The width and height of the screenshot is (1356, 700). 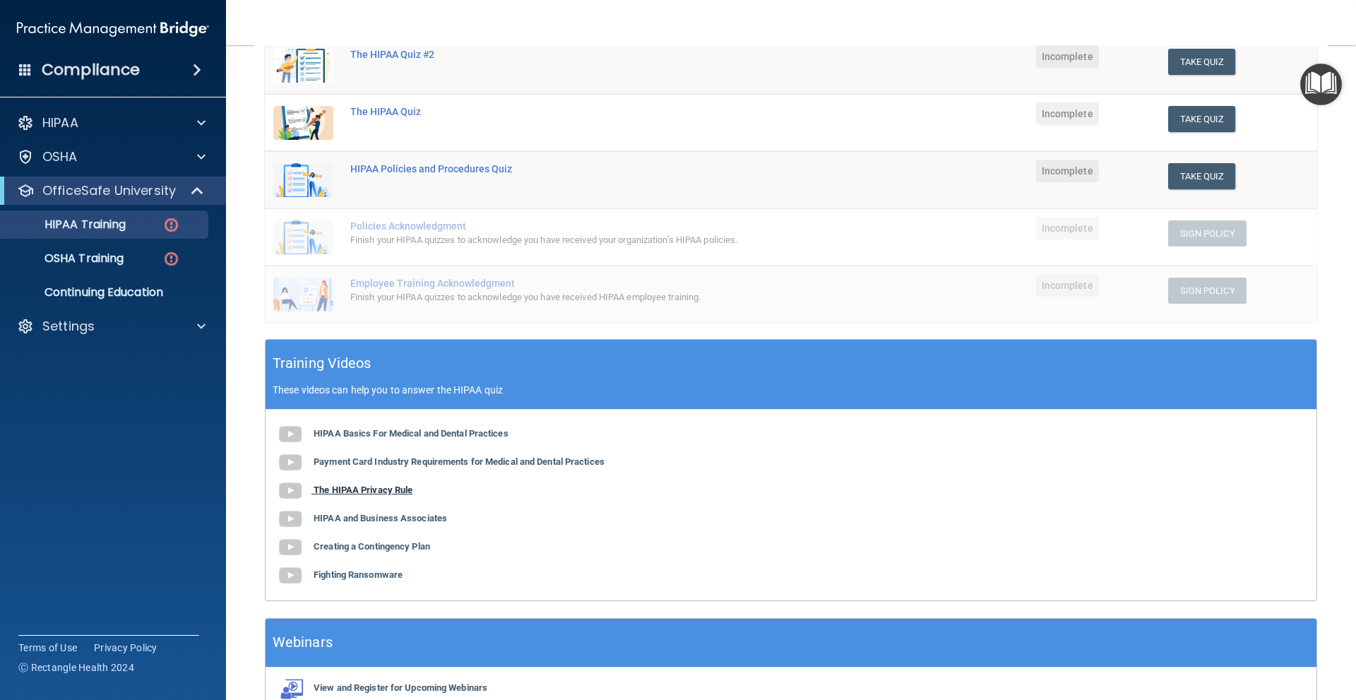 What do you see at coordinates (66, 258) in the screenshot?
I see `p: OSHA Training` at bounding box center [66, 258].